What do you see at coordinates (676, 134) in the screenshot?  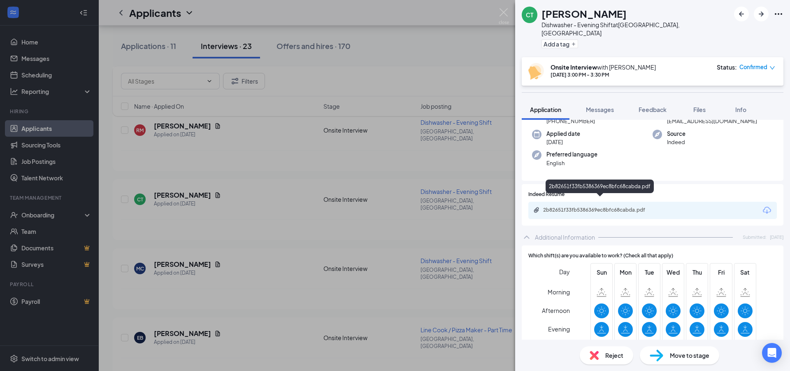 I see `span: Source` at bounding box center [676, 134].